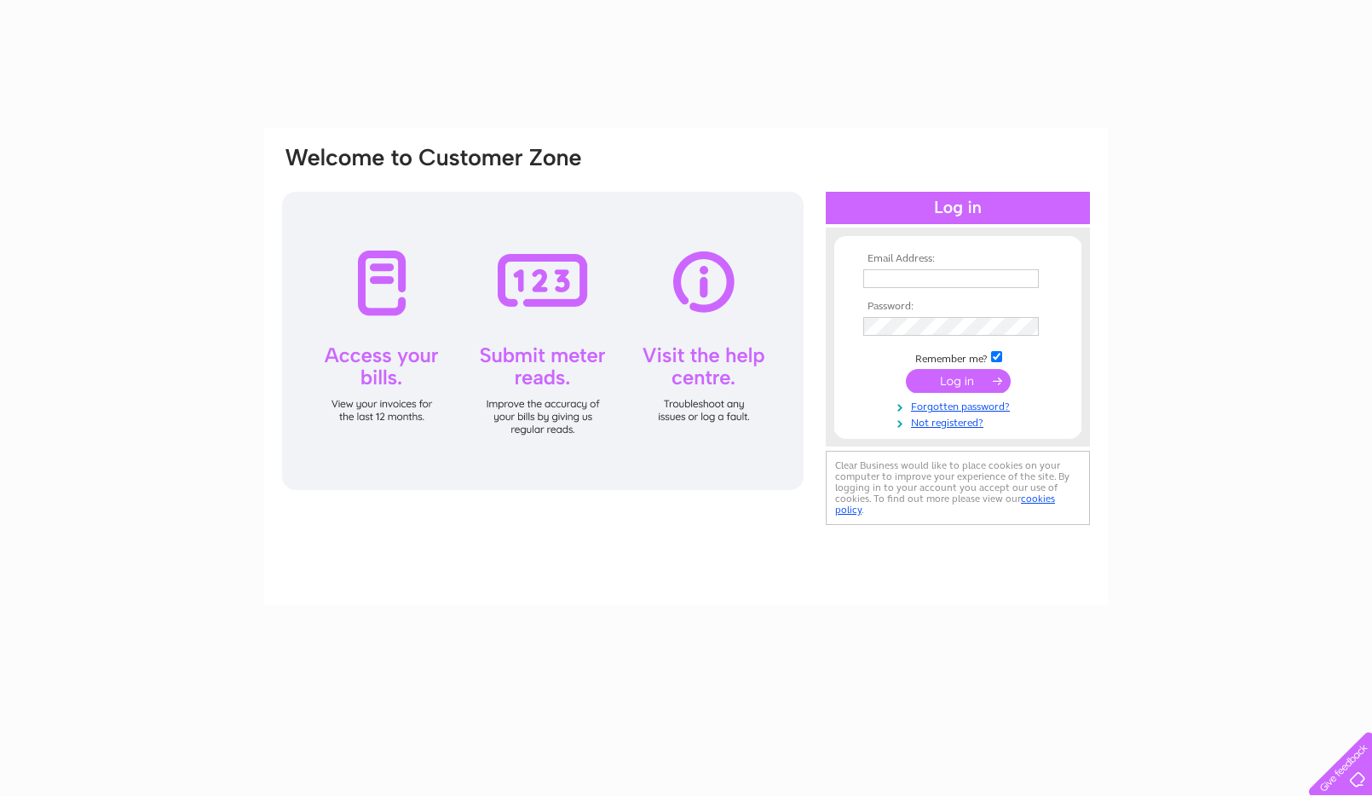 The width and height of the screenshot is (1372, 796). What do you see at coordinates (958, 488) in the screenshot?
I see `div: Clear Business would like to place cookies on your computer to improve your experience of the sit...` at bounding box center [958, 488].